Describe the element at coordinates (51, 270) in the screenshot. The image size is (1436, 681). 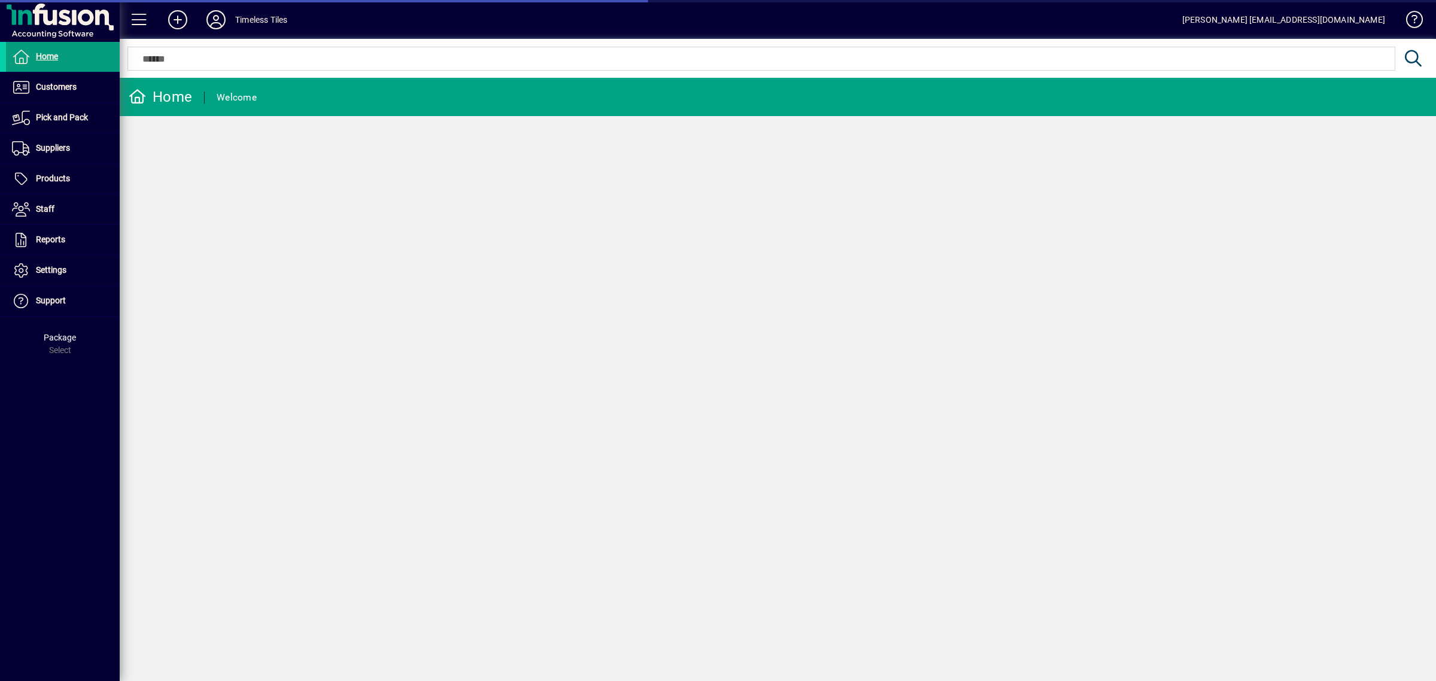
I see `span: Settings` at that location.